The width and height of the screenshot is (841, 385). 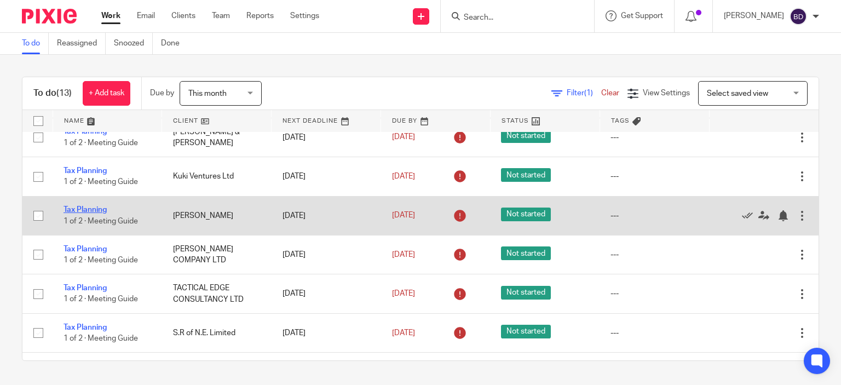 I want to click on h1: To do, so click(x=53, y=93).